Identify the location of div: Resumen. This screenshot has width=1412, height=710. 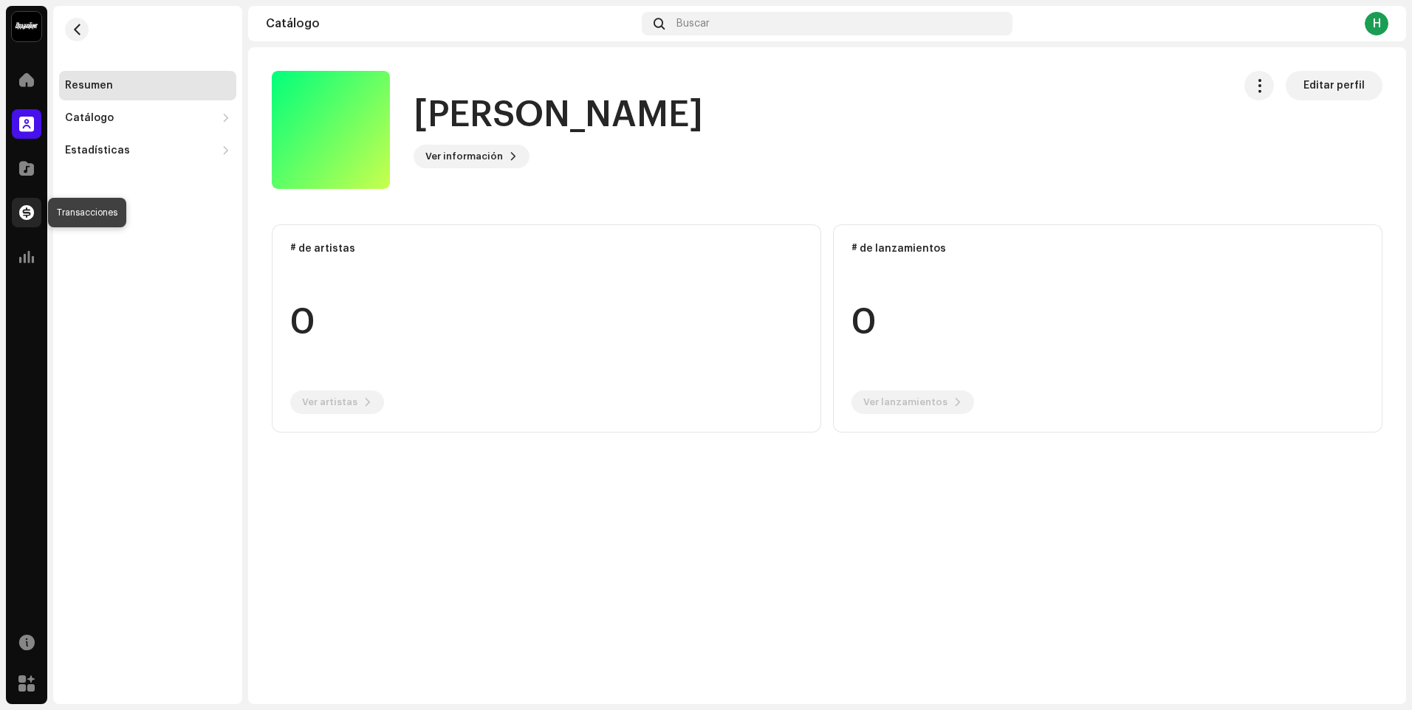
(89, 86).